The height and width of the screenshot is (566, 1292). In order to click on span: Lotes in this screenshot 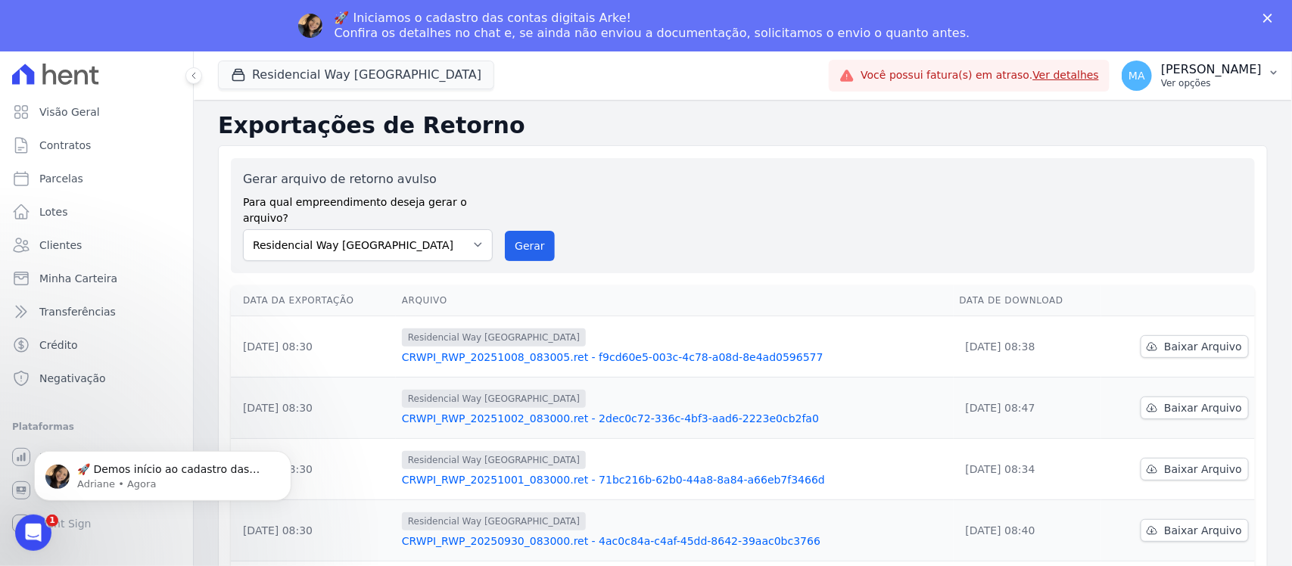, I will do `click(54, 212)`.